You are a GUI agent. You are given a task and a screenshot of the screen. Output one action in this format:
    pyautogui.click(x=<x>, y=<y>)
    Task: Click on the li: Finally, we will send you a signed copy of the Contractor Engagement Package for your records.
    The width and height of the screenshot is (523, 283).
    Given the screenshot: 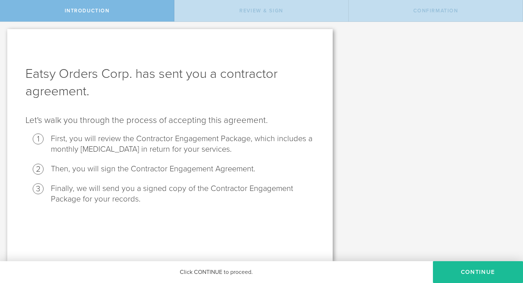 What is the action you would take?
    pyautogui.click(x=183, y=194)
    